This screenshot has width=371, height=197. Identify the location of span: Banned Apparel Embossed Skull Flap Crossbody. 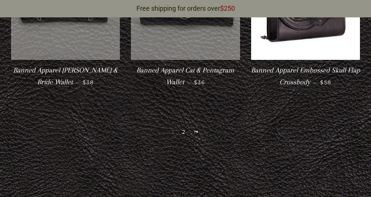
(306, 76).